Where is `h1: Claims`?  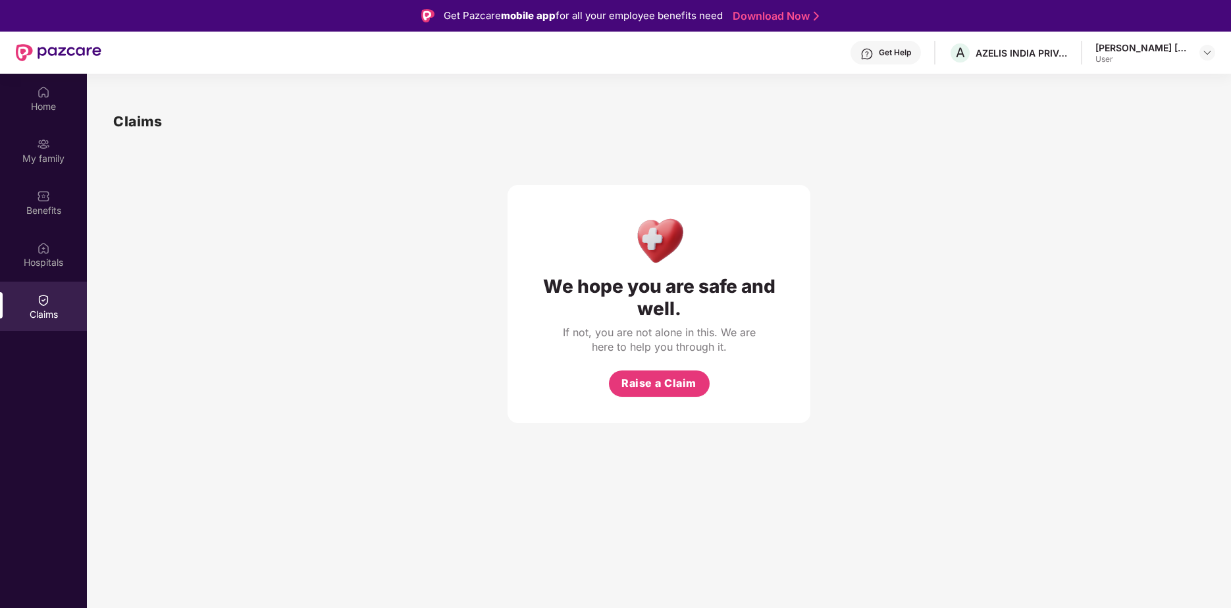
h1: Claims is located at coordinates (138, 121).